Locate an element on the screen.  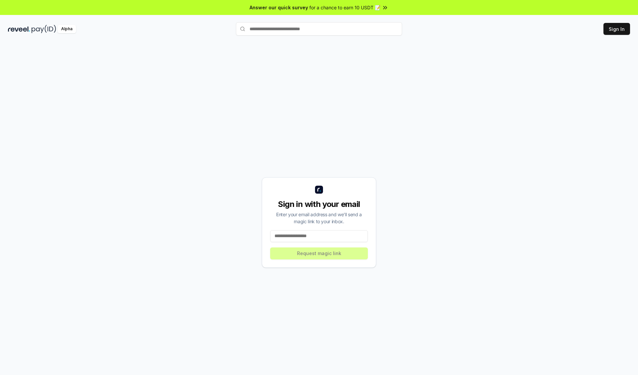
button: Sign In is located at coordinates (617, 29).